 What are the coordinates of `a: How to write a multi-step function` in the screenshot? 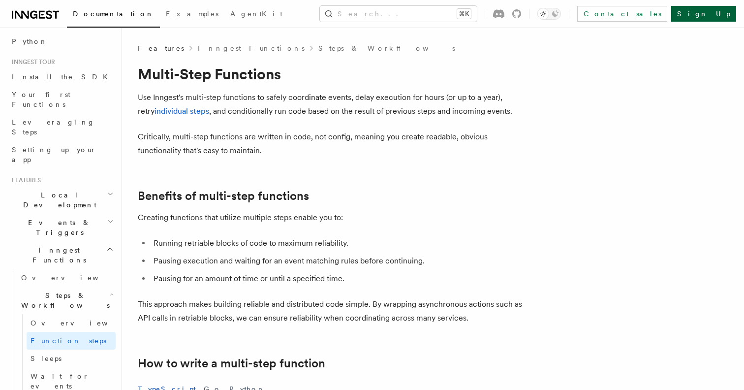 It's located at (231, 363).